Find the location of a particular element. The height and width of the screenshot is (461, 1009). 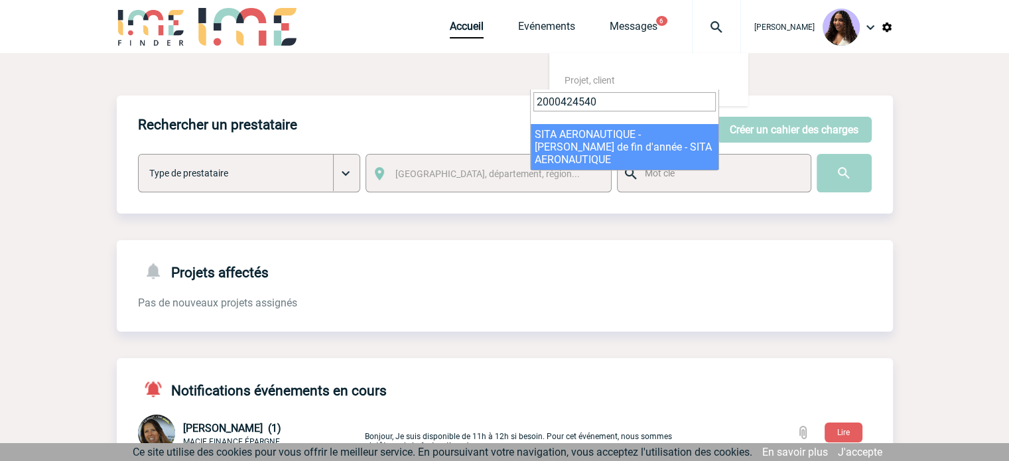

a: Accueil is located at coordinates (466, 29).